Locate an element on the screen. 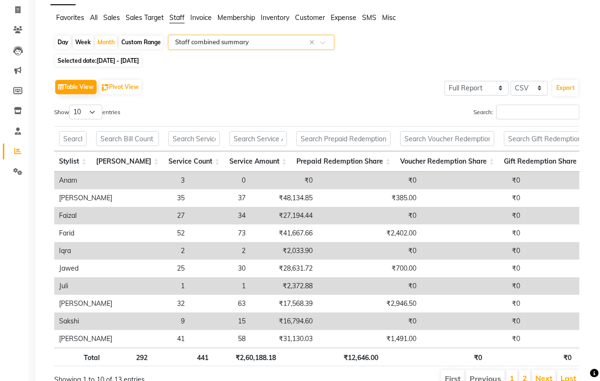 Image resolution: width=600 pixels, height=381 pixels. th: Prepaid Redemption Share: activate to sort column ascending is located at coordinates (343, 161).